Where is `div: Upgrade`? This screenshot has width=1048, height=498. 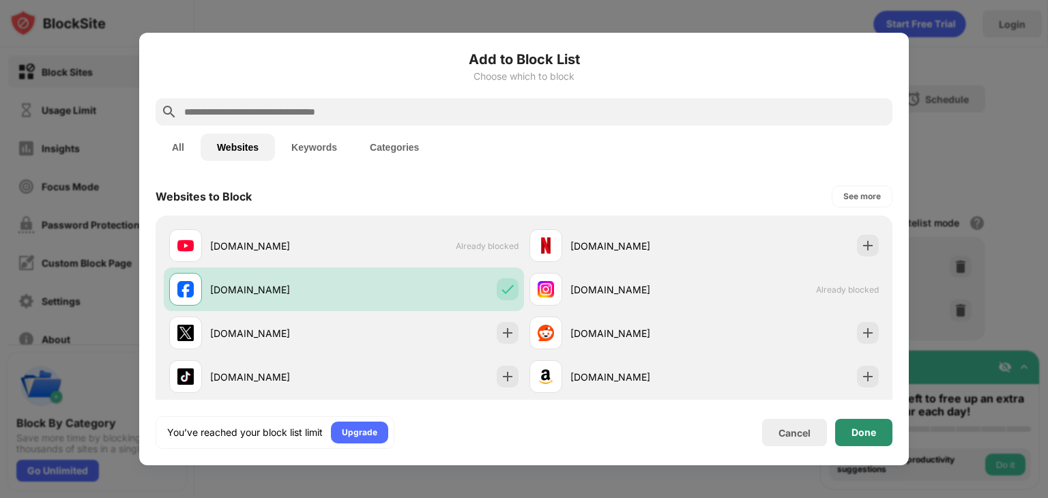 div: Upgrade is located at coordinates (360, 433).